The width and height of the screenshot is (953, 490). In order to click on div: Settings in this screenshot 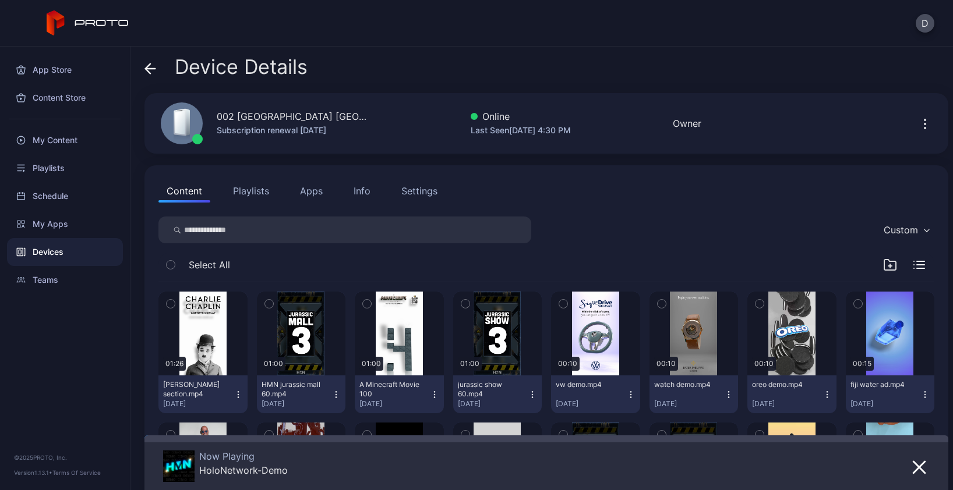, I will do `click(419, 191)`.